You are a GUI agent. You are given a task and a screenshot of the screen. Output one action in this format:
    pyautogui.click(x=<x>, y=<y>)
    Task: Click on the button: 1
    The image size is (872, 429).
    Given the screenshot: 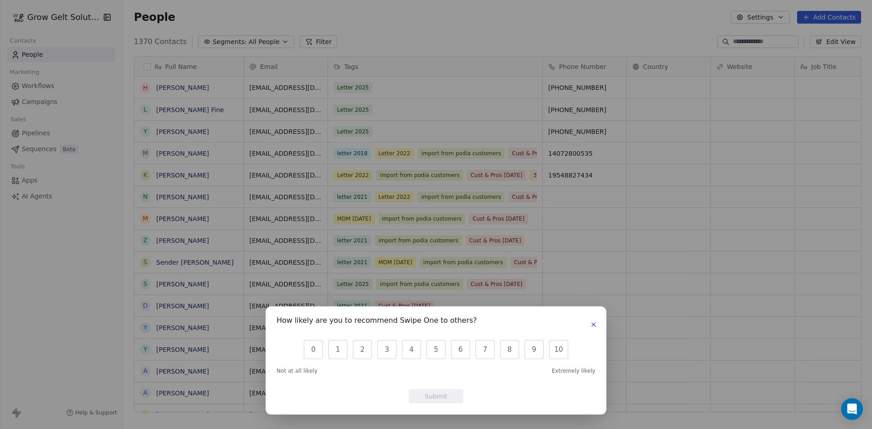 What is the action you would take?
    pyautogui.click(x=338, y=350)
    